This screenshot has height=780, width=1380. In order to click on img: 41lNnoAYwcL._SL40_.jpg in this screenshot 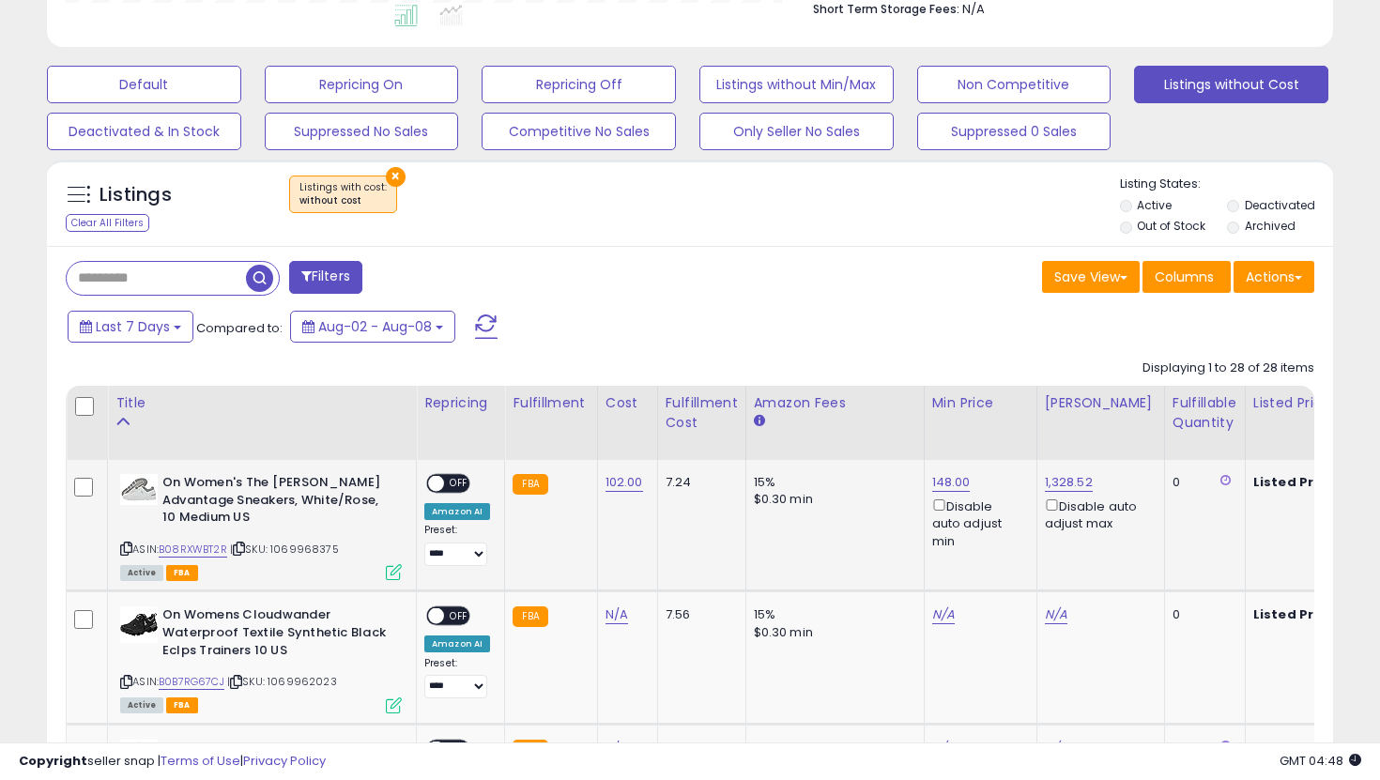, I will do `click(139, 489)`.